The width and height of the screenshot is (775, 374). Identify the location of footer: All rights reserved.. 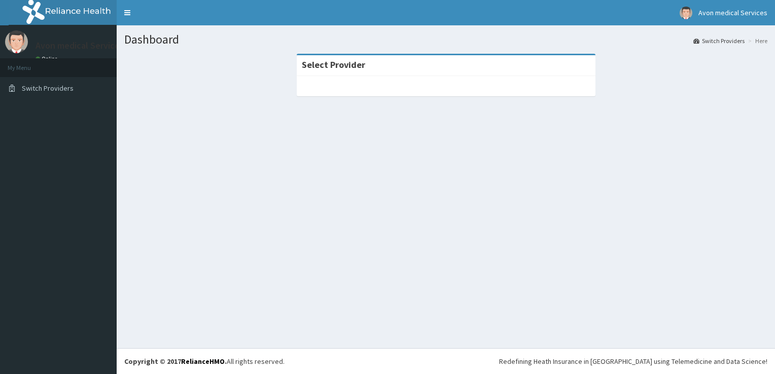
(446, 361).